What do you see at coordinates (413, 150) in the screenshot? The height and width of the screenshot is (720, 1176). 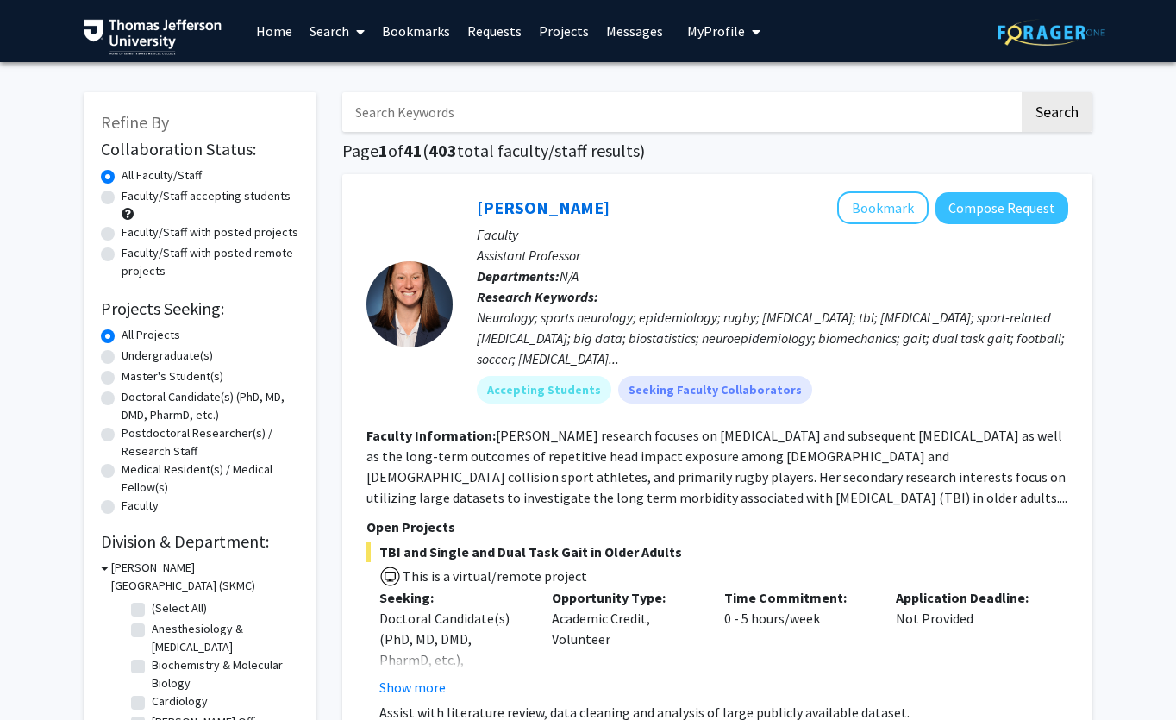 I see `span: 41` at bounding box center [413, 150].